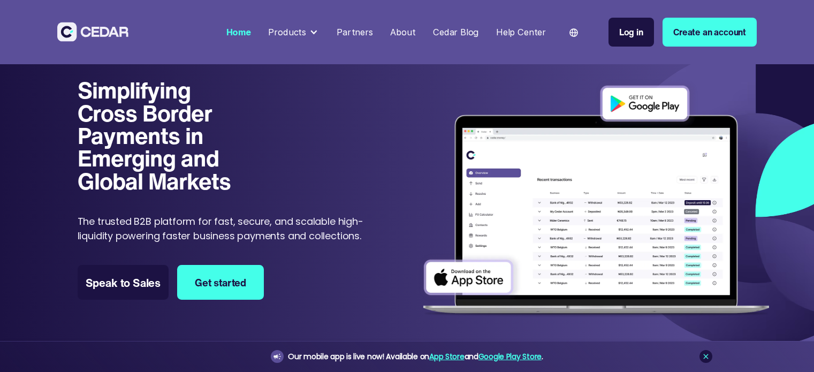 The image size is (814, 372). What do you see at coordinates (521, 32) in the screenshot?
I see `div: Help Center` at bounding box center [521, 32].